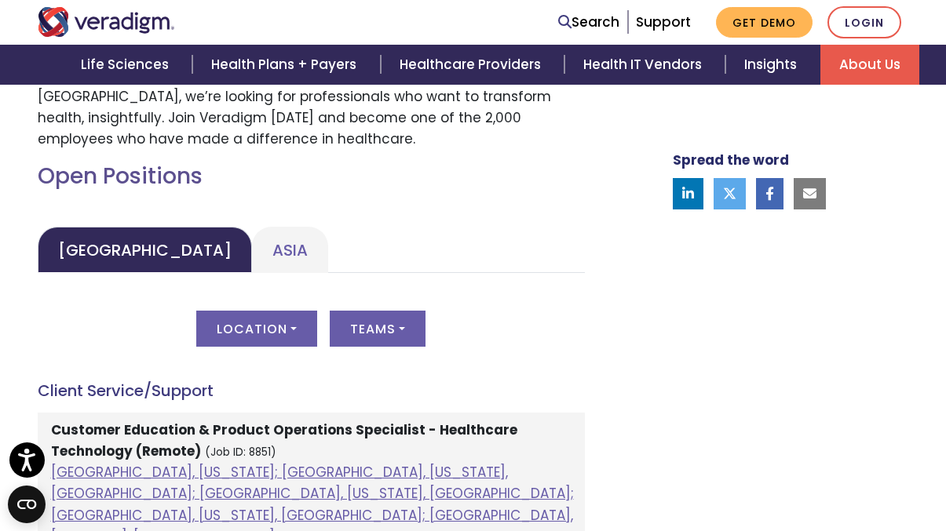 The image size is (946, 531). Describe the element at coordinates (290, 250) in the screenshot. I see `a: Asia` at that location.